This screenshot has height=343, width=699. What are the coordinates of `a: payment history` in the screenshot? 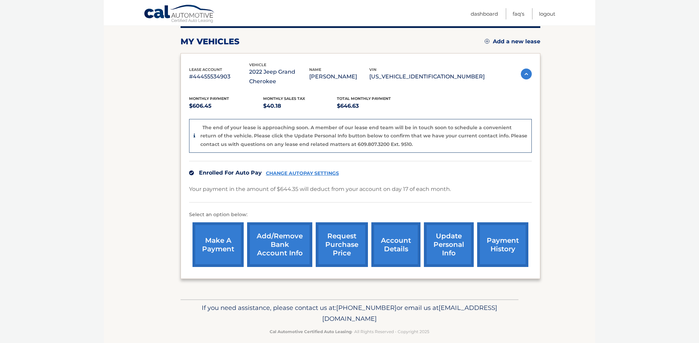 It's located at (502, 245).